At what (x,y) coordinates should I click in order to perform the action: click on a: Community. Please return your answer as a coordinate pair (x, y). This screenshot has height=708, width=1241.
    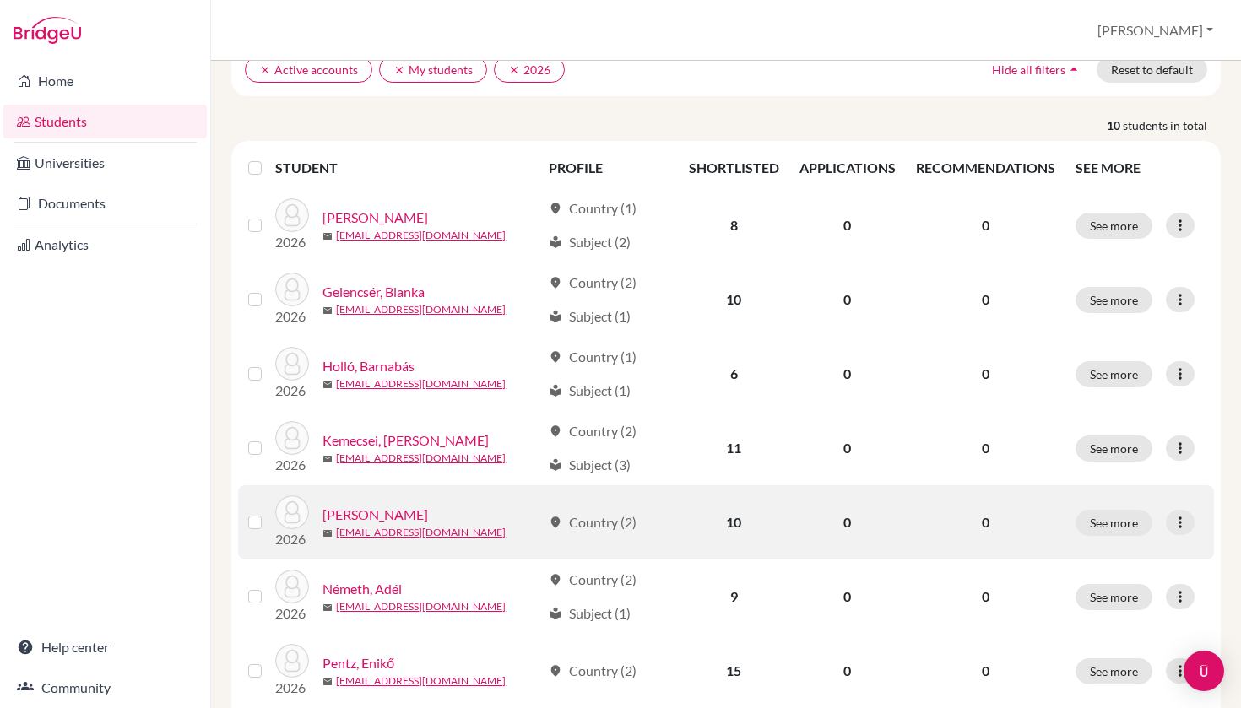
    Looking at the image, I should click on (105, 688).